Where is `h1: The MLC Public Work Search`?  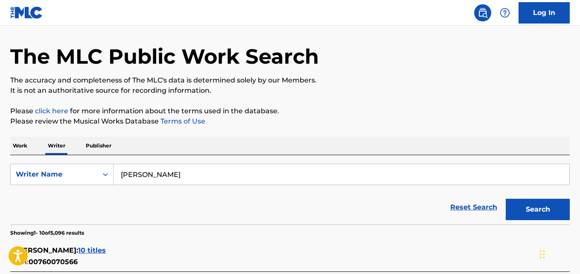
h1: The MLC Public Work Search is located at coordinates (164, 56).